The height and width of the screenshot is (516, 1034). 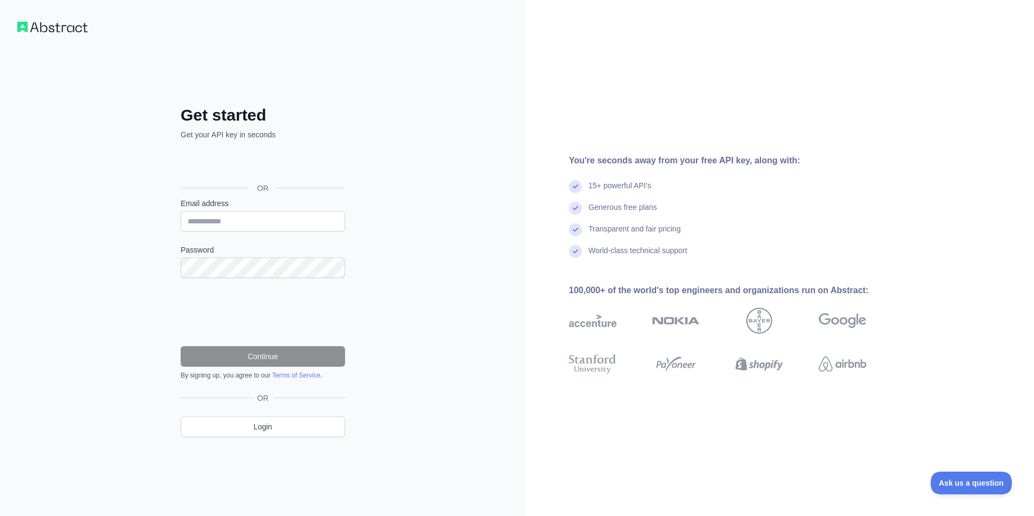 I want to click on button: Continue, so click(x=263, y=356).